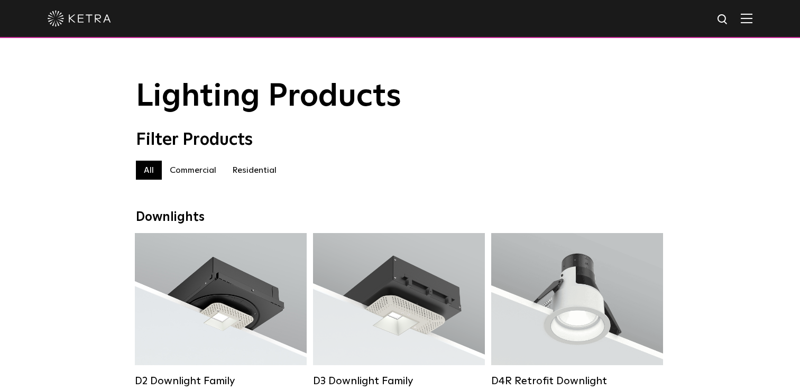  Describe the element at coordinates (577, 310) in the screenshot. I see `a: D4R Retrofit Downlight Lumen Output:800Colors:White / BlackBeam Angles:15° / 25° / 40° / 60°Watta...` at that location.